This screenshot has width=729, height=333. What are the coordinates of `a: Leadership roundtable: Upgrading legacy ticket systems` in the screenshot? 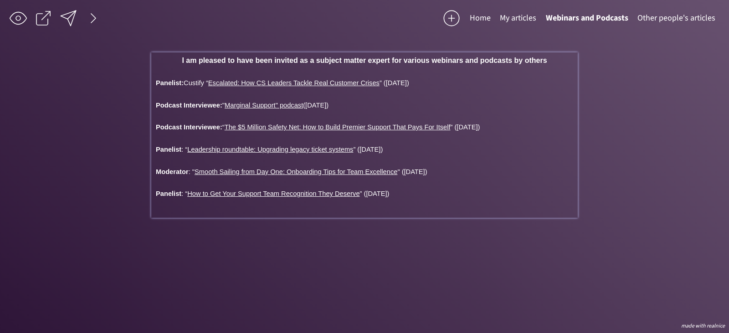 It's located at (270, 149).